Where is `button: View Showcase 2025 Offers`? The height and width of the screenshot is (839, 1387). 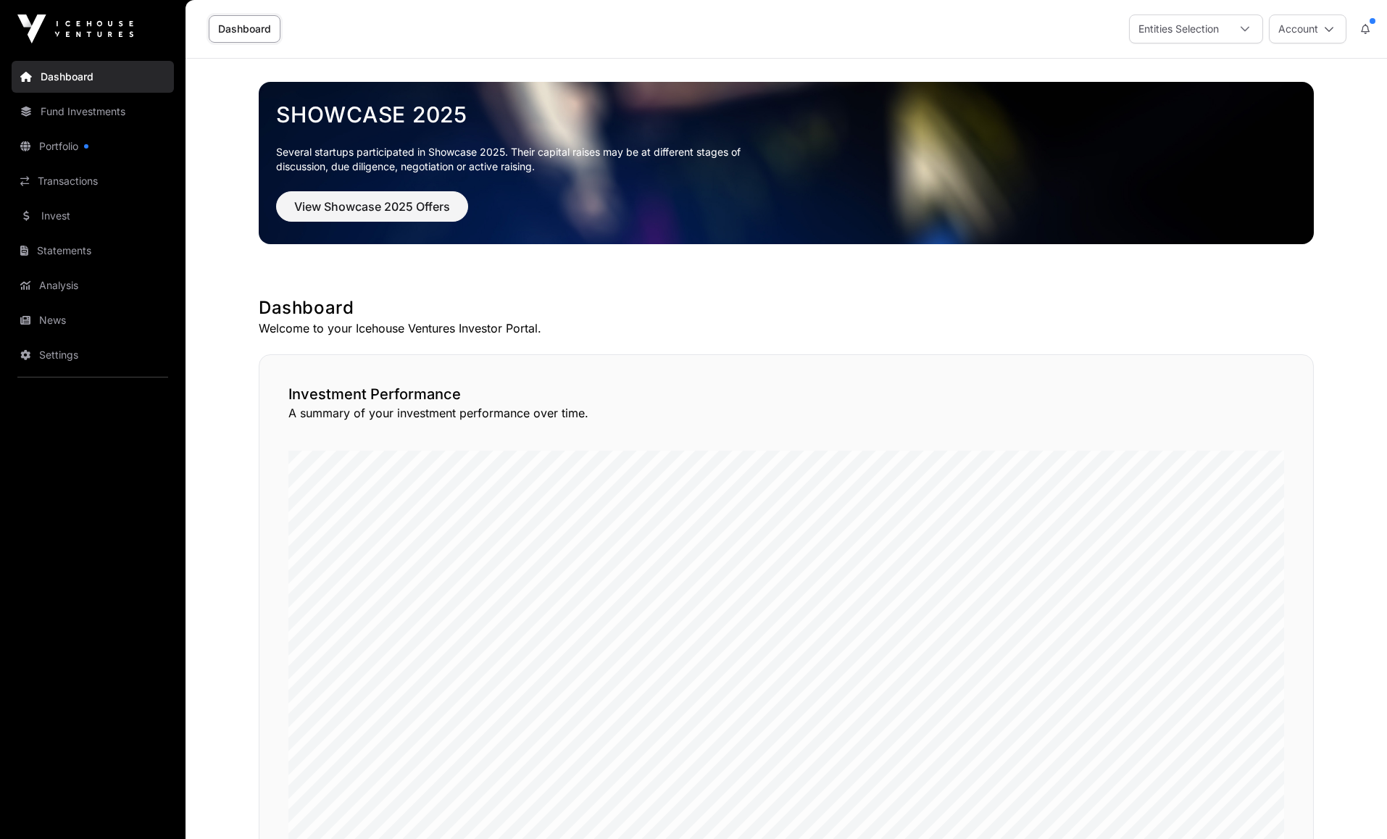
button: View Showcase 2025 Offers is located at coordinates (372, 207).